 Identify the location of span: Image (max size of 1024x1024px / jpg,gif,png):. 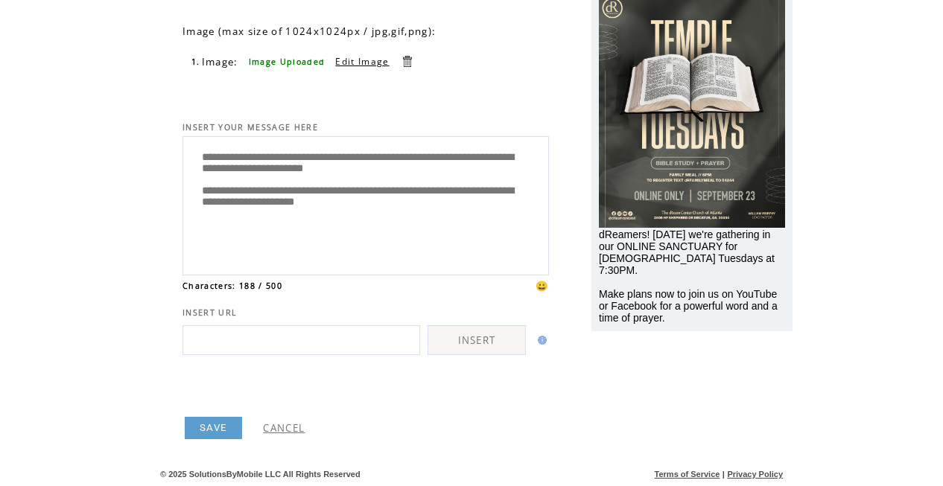
(309, 31).